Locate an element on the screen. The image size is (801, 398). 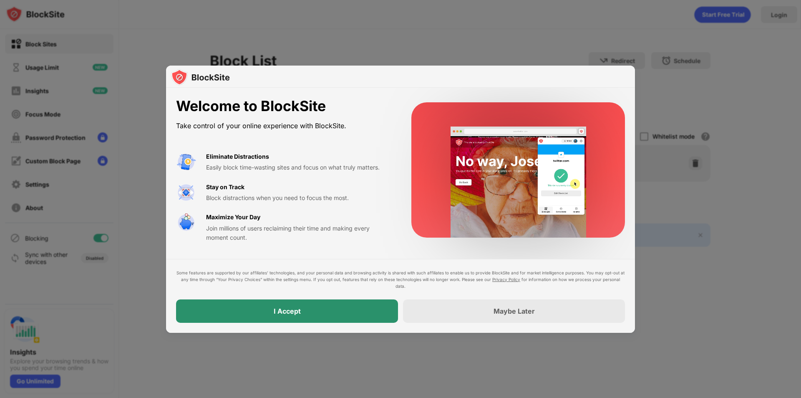
div: Maximize Your Day is located at coordinates (233, 217).